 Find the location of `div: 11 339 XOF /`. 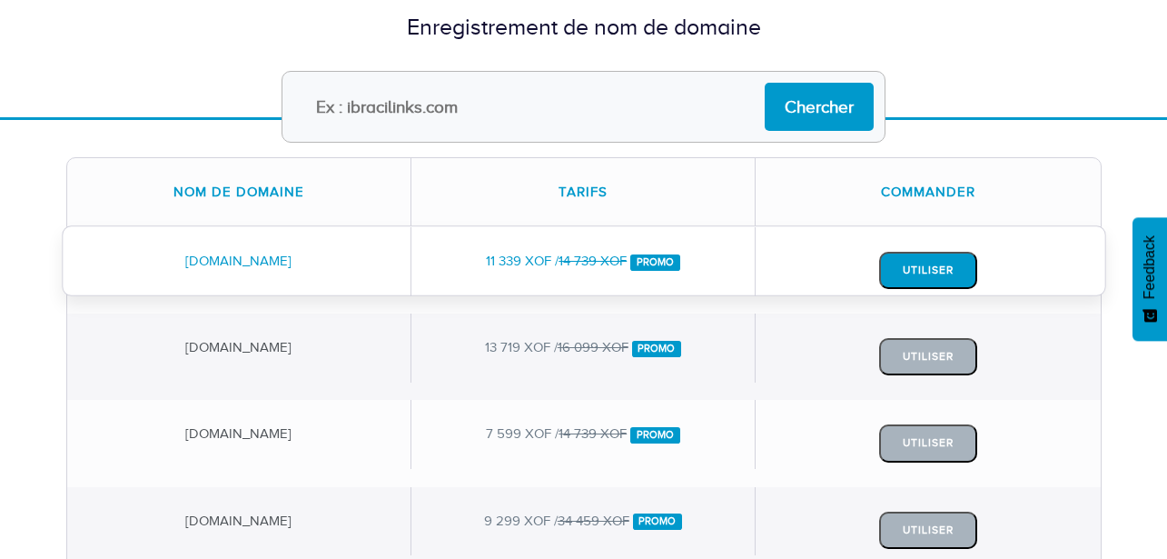

div: 11 339 XOF / is located at coordinates (583, 261).